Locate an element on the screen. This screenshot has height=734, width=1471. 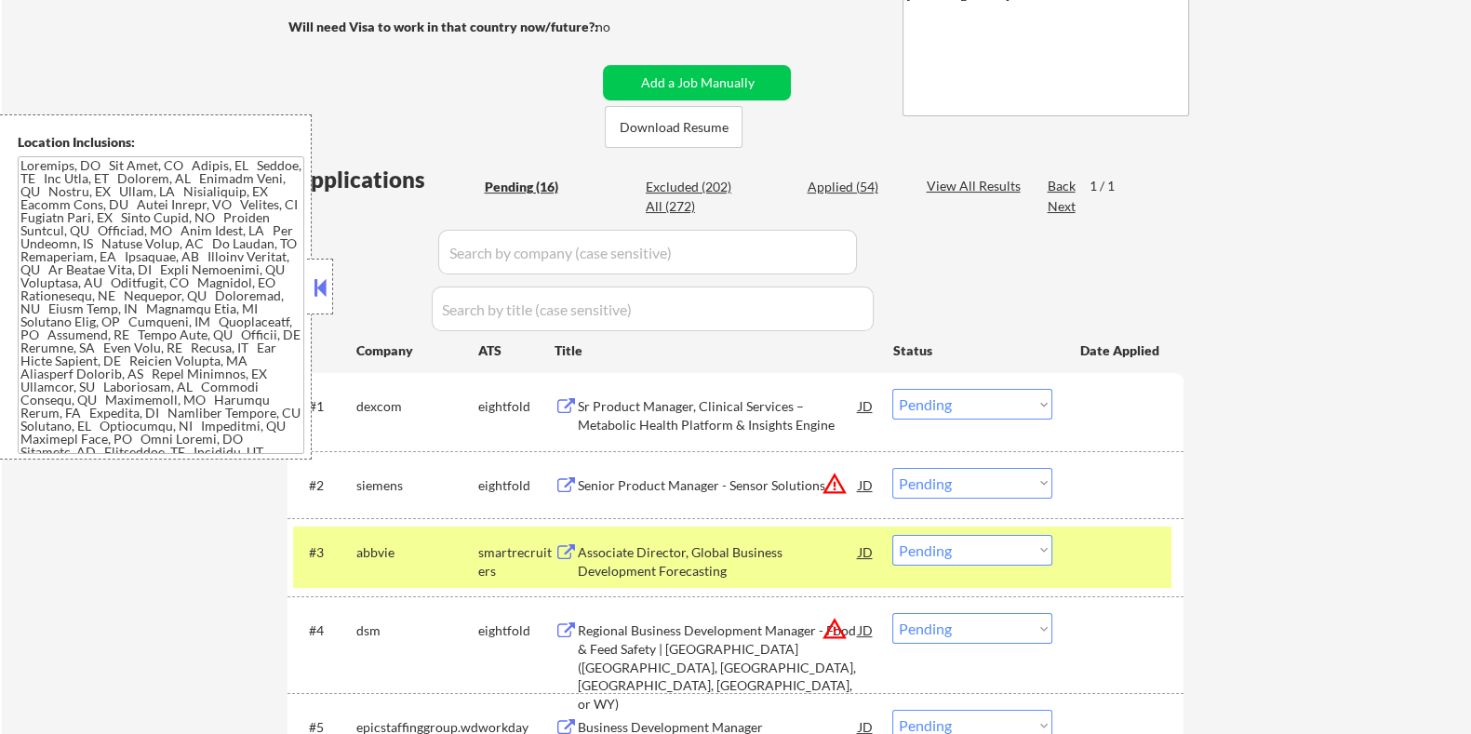
div: #3 is located at coordinates (324, 553).